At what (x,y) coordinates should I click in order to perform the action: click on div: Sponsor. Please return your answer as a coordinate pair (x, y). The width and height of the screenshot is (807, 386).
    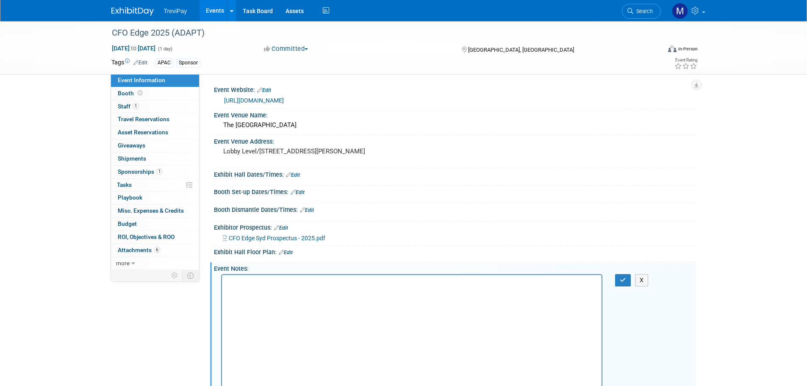
    Looking at the image, I should click on (188, 63).